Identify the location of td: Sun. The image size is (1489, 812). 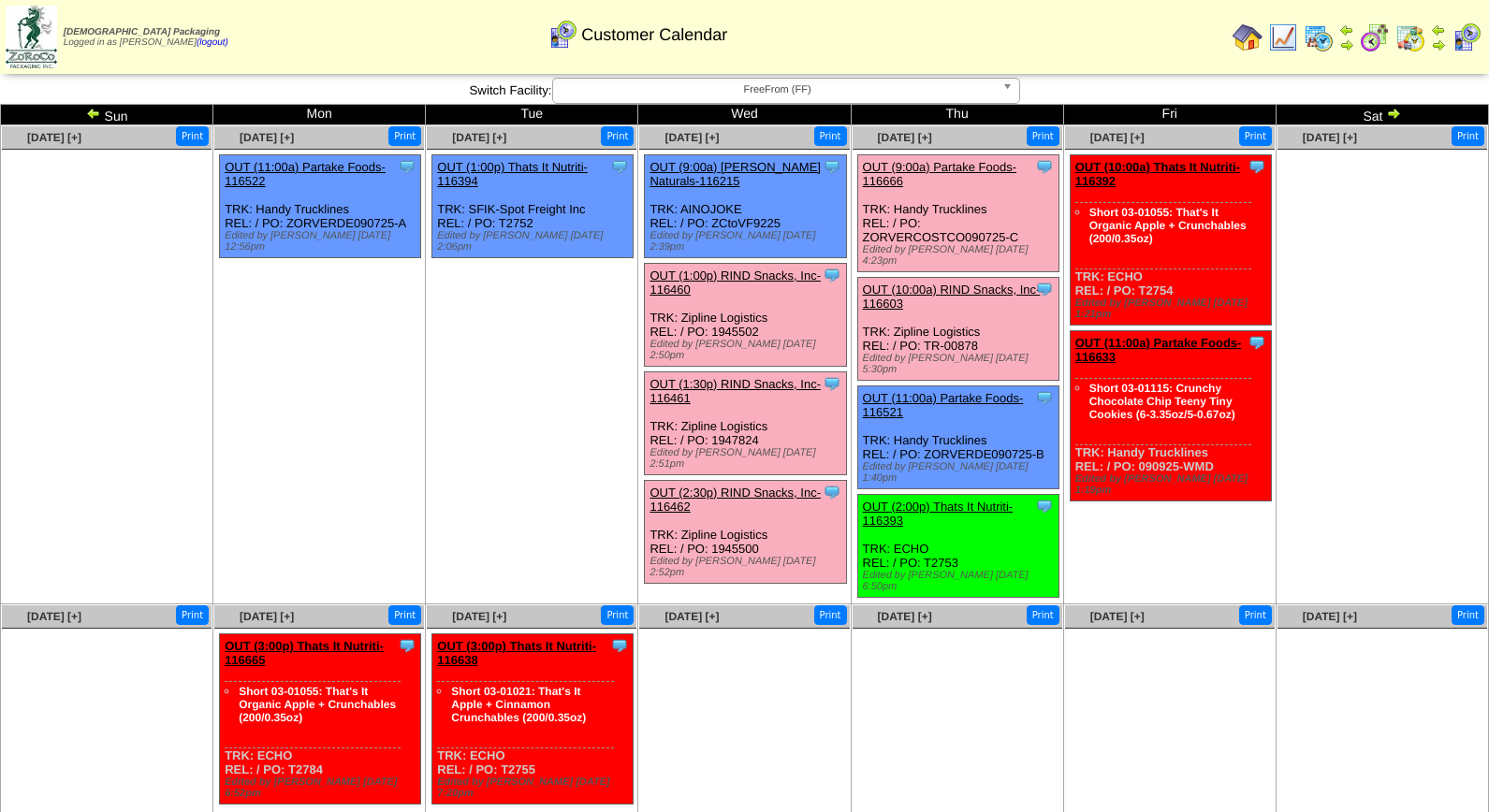
(107, 115).